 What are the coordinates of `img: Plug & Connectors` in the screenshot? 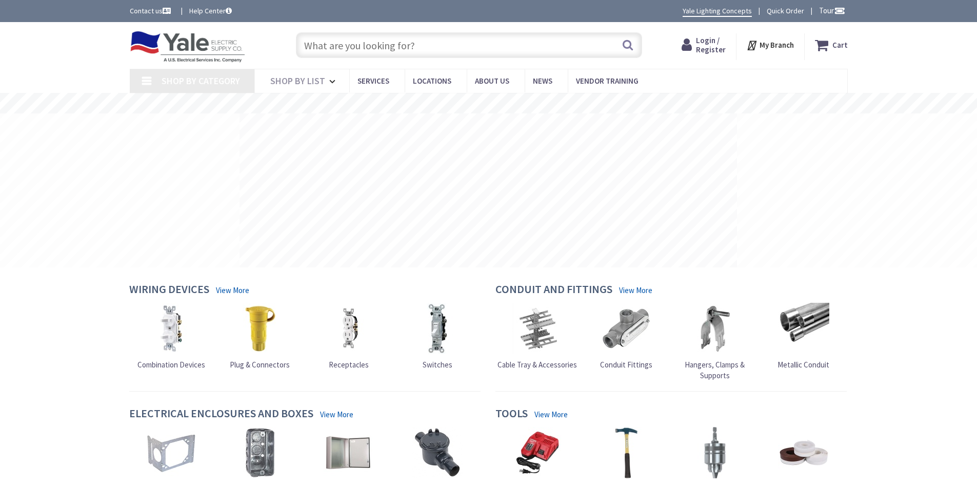 It's located at (260, 328).